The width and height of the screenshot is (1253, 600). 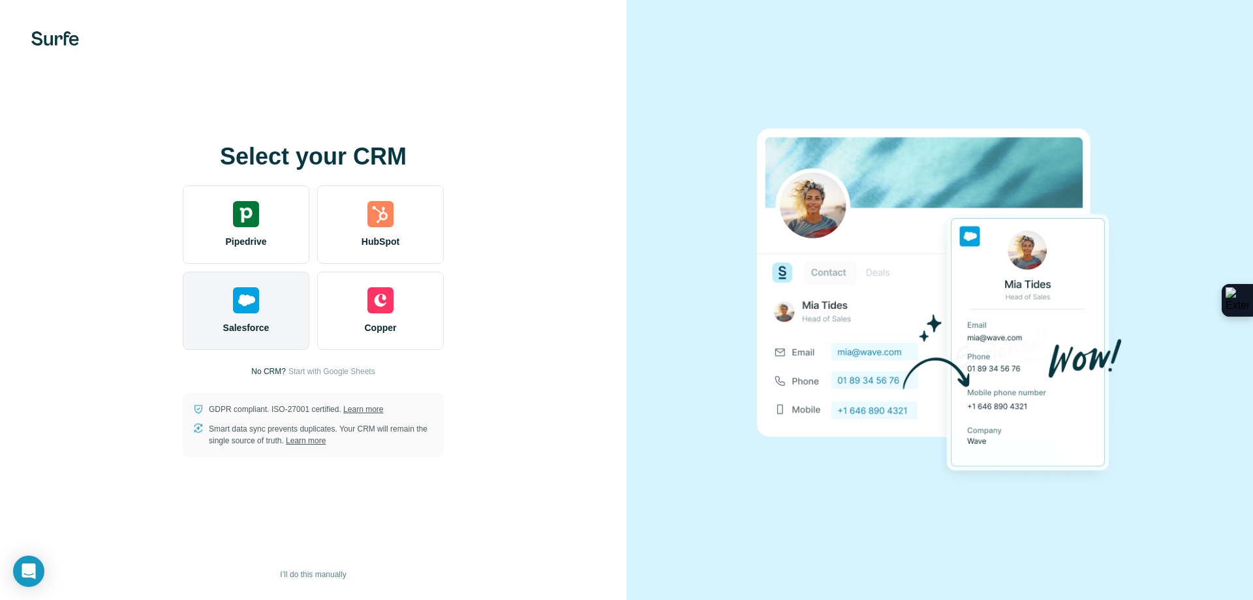 What do you see at coordinates (321, 435) in the screenshot?
I see `p: Smart data sync prevents duplicates. Your CRM will remain the single source of truth.` at bounding box center [321, 435].